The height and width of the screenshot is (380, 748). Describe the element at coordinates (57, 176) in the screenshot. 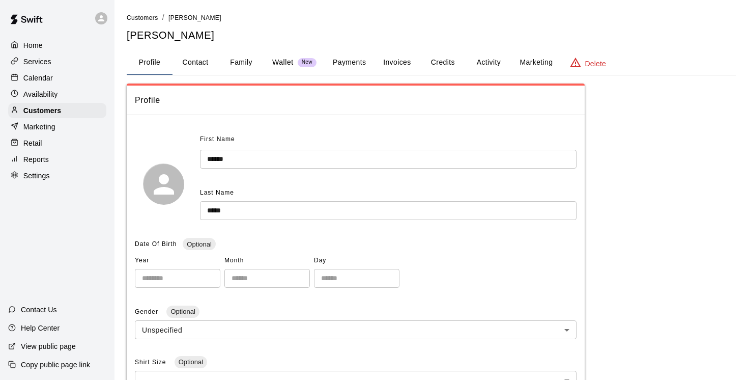

I see `div: Settings` at that location.